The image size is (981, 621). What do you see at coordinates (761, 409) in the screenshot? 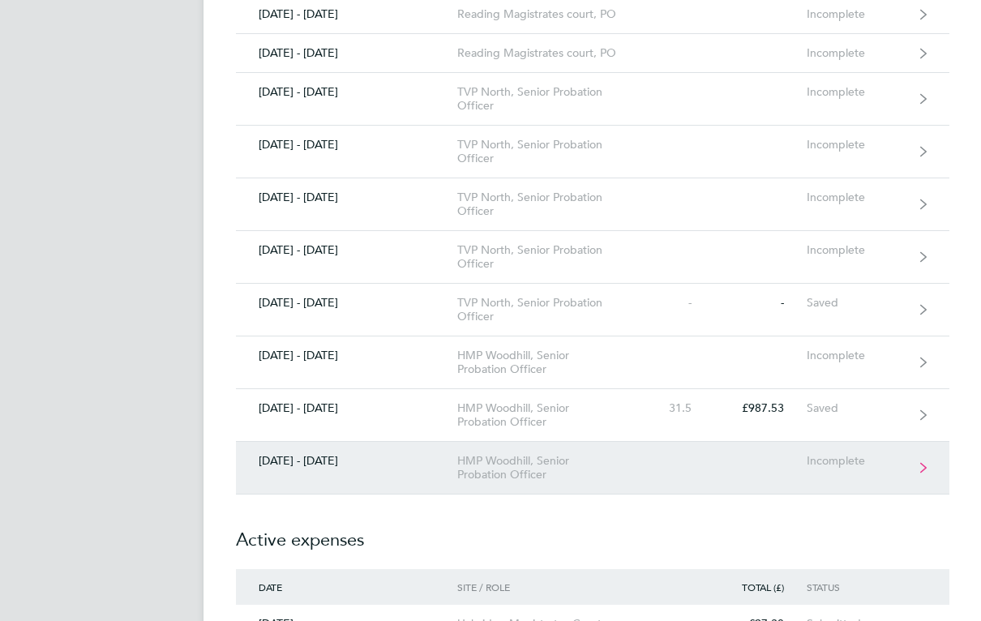
I see `div: £987.53` at bounding box center [761, 409].